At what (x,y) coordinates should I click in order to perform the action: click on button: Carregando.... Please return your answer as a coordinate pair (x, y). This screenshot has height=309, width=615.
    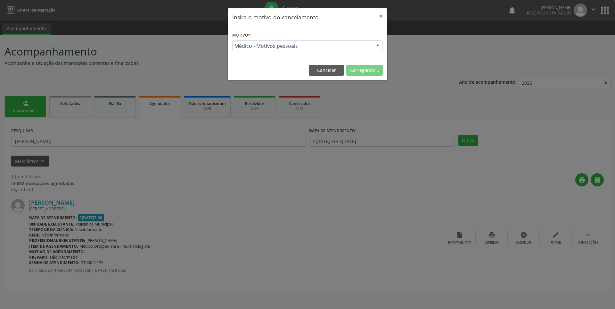
    Looking at the image, I should click on (365, 70).